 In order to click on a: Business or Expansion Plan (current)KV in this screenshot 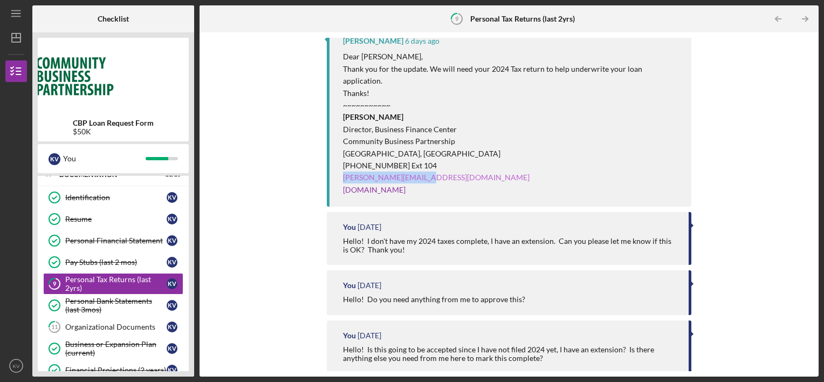, I will do `click(113, 348)`.